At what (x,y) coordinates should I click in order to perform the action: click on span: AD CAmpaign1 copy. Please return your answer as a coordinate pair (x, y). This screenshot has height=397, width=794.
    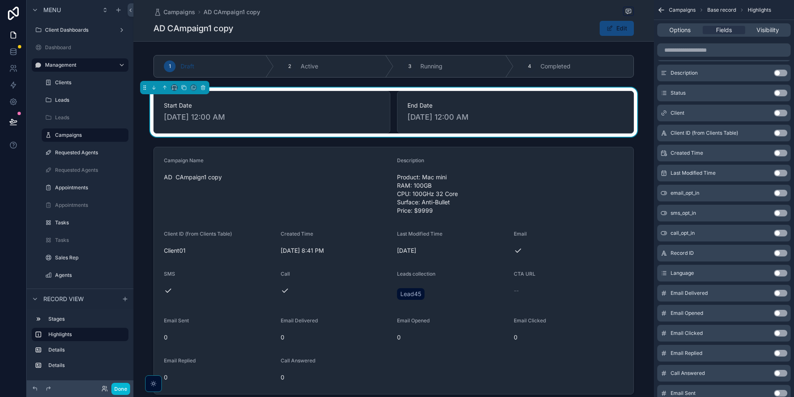
    Looking at the image, I should click on (232, 12).